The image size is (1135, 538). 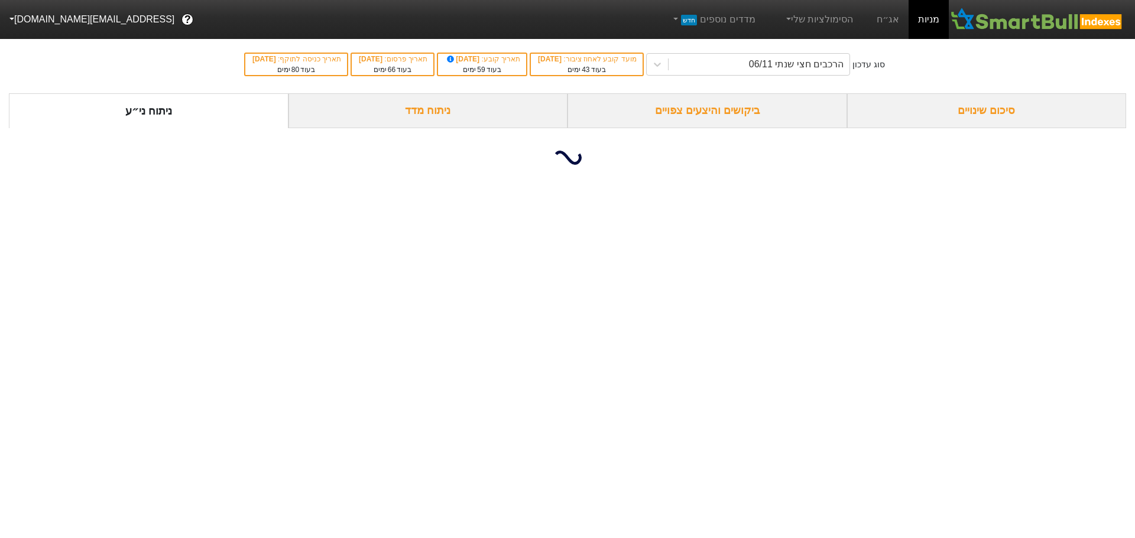 What do you see at coordinates (296, 59) in the screenshot?
I see `div: תאריך כניסה לתוקף :` at bounding box center [296, 59].